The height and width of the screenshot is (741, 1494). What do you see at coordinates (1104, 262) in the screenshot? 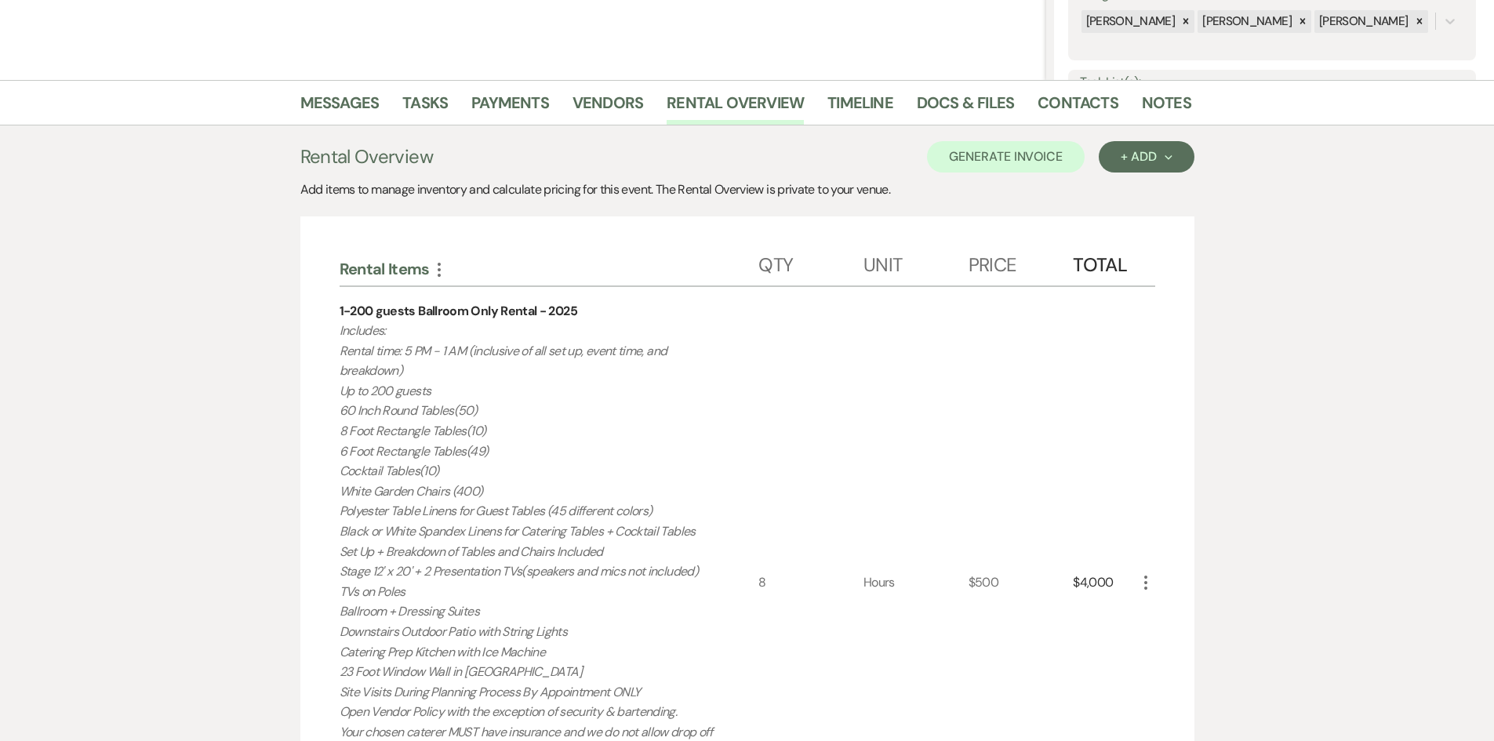
I see `div: Total` at bounding box center [1104, 262].